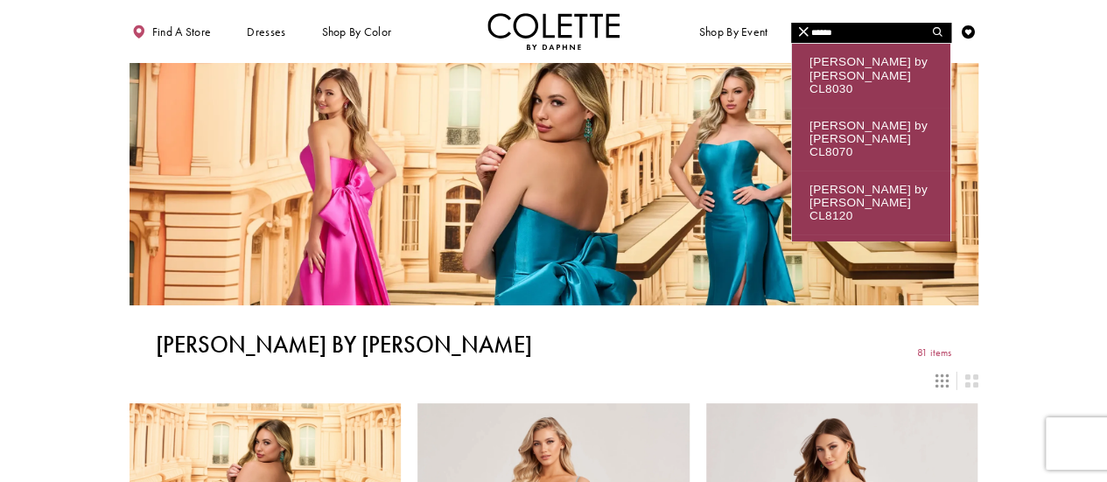 This screenshot has height=482, width=1107. I want to click on div: Search form, so click(870, 32).